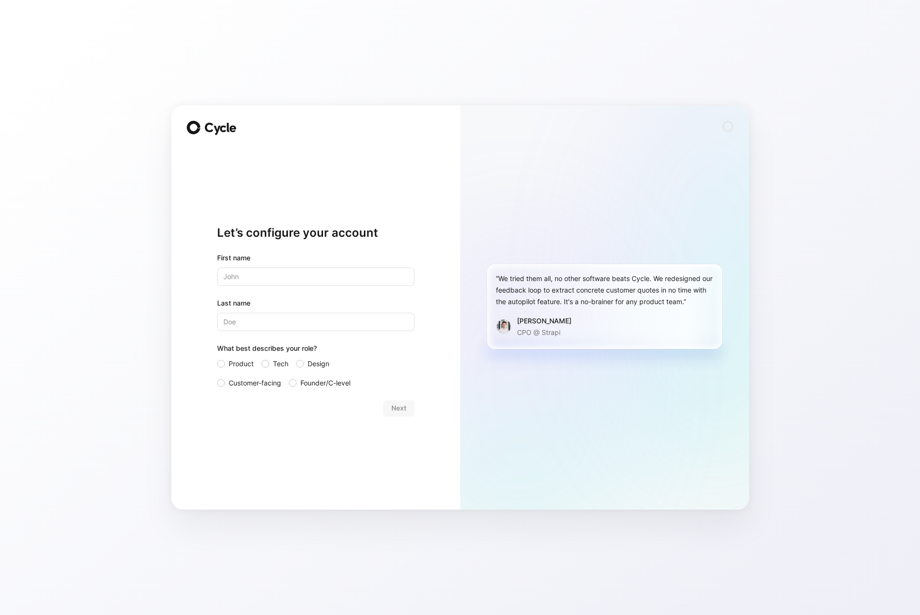 The height and width of the screenshot is (615, 920). What do you see at coordinates (316, 350) in the screenshot?
I see `div: What best describes your role?` at bounding box center [316, 350].